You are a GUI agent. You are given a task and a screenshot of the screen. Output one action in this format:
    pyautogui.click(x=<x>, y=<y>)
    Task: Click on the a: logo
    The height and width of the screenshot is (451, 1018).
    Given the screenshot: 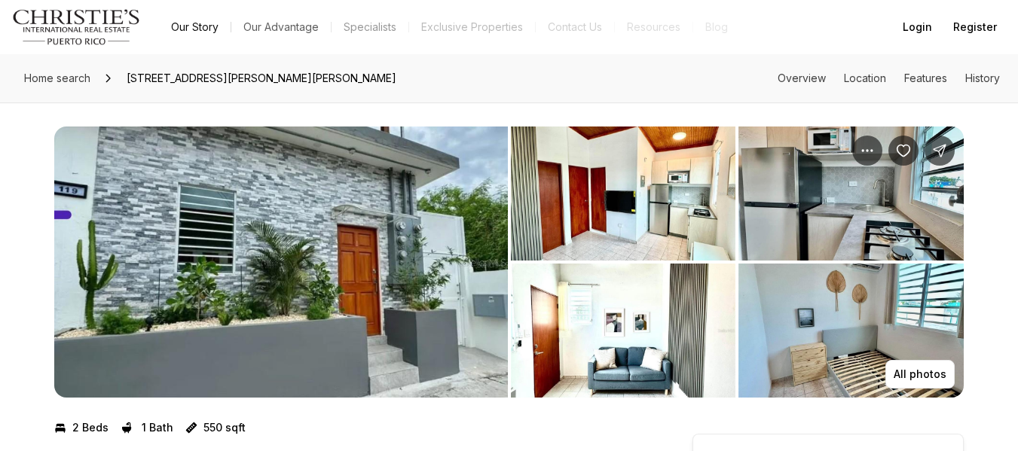 What is the action you would take?
    pyautogui.click(x=76, y=27)
    